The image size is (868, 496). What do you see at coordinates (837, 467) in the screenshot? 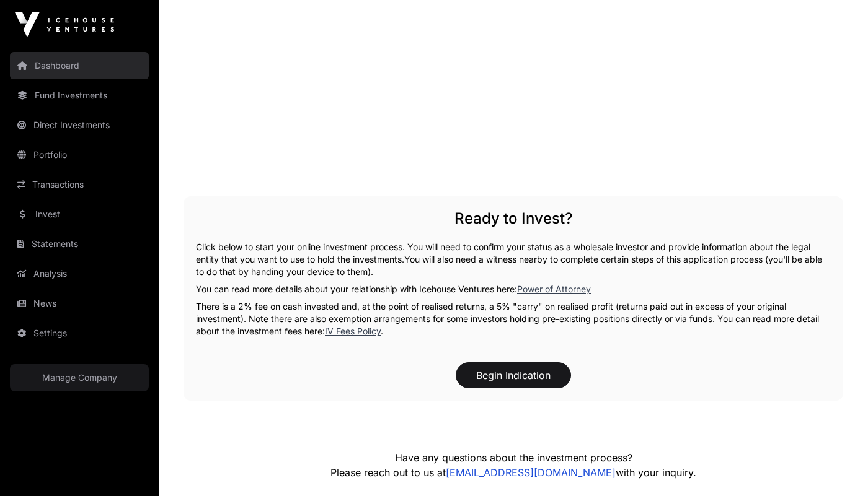
I see `div: Chat Widget` at bounding box center [837, 467].